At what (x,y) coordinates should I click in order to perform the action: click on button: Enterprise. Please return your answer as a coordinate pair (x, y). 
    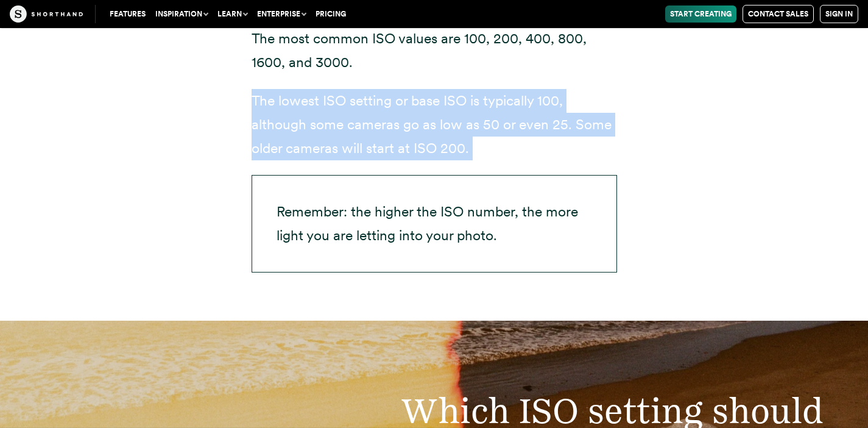
    Looking at the image, I should click on (281, 14).